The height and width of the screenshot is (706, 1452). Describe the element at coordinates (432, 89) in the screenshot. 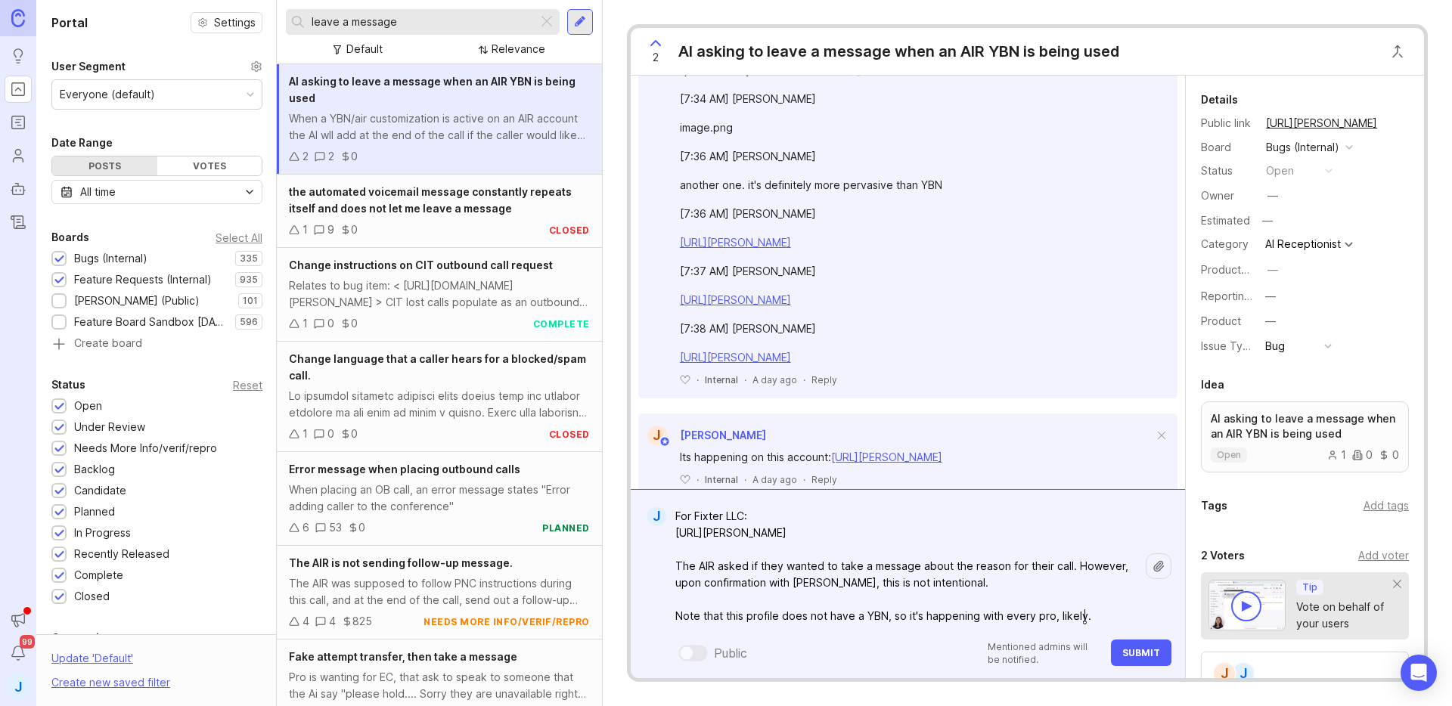

I see `span: AI asking to leave a message when an AIR YBN is being used` at that location.